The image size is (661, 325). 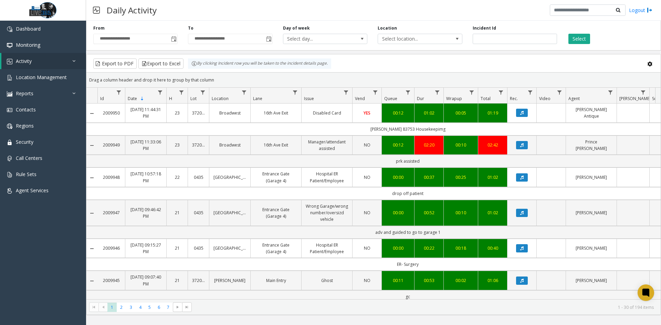 What do you see at coordinates (177, 177) in the screenshot?
I see `a: 22` at bounding box center [177, 177].